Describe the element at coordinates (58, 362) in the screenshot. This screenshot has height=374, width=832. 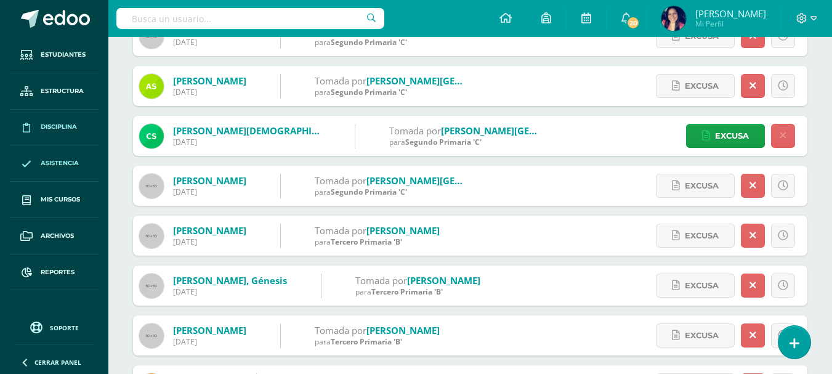
I see `span: Cerrar panel` at that location.